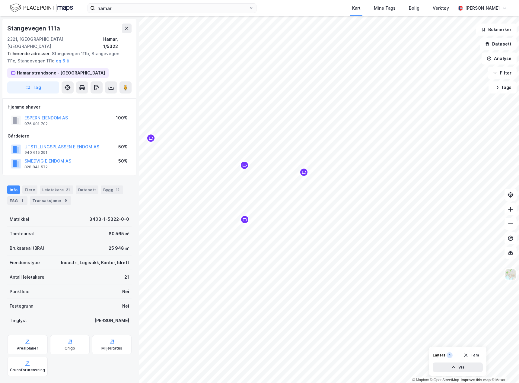  I want to click on div: Industri, Logistikk, Kontor, Idrett, so click(95, 263).